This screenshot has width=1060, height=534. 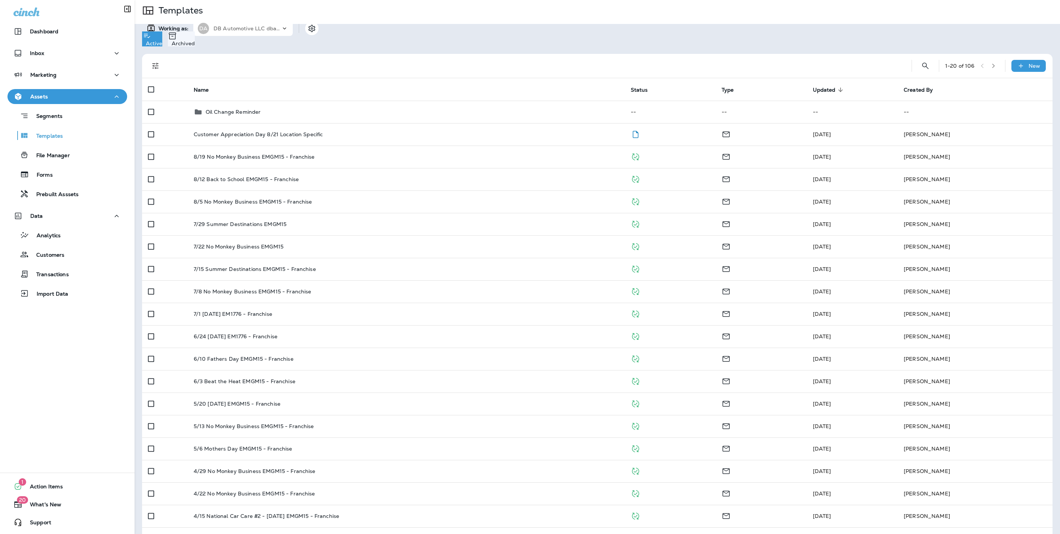 I want to click on p: File Manager, so click(x=49, y=156).